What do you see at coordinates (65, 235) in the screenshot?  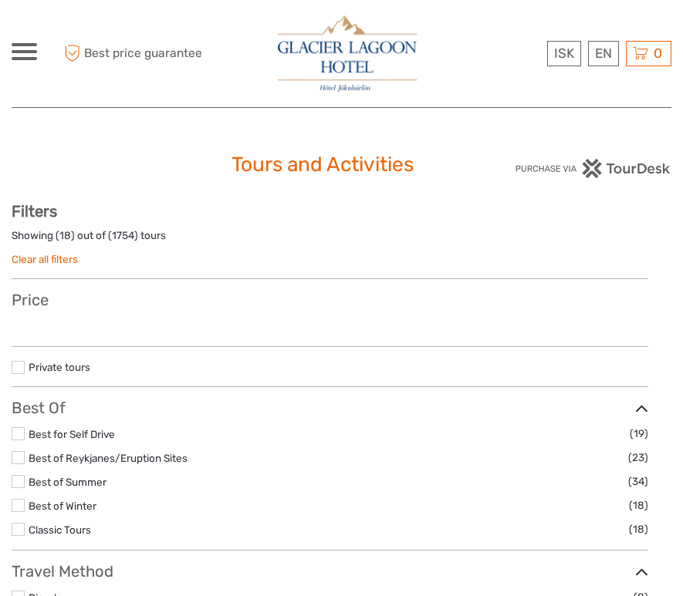 I see `label: 18` at bounding box center [65, 235].